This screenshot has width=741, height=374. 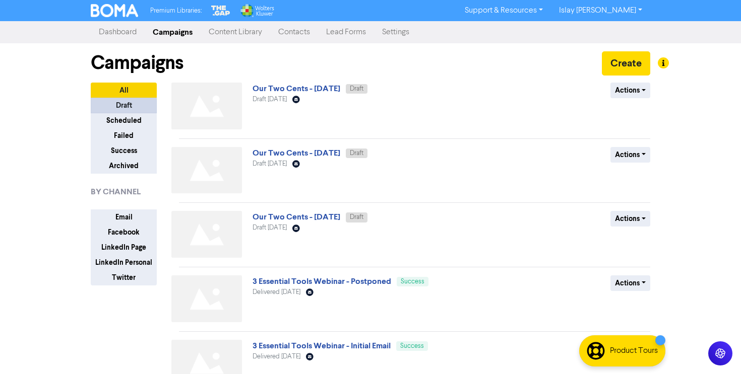 What do you see at coordinates (123, 166) in the screenshot?
I see `button: Archived` at bounding box center [123, 166].